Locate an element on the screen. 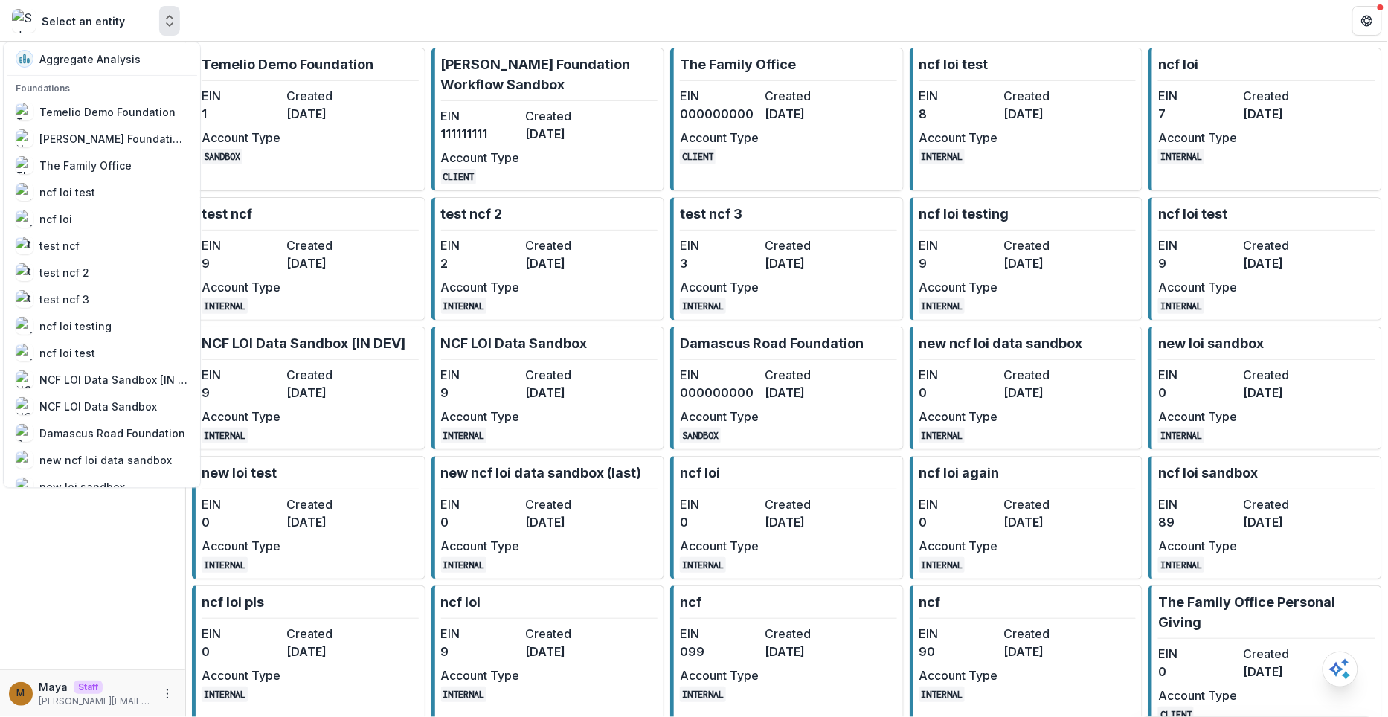 Image resolution: width=1388 pixels, height=717 pixels. p: Damascus Road Foundation is located at coordinates (771, 343).